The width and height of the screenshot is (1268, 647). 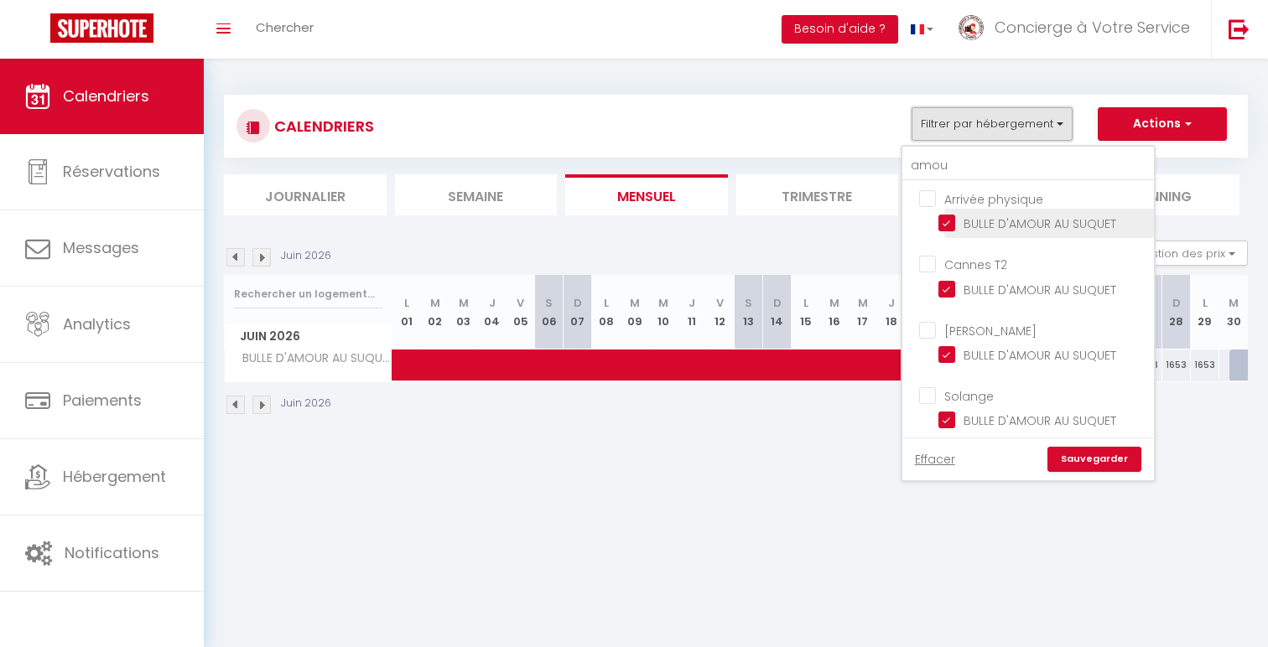 I want to click on th: 09, so click(x=635, y=312).